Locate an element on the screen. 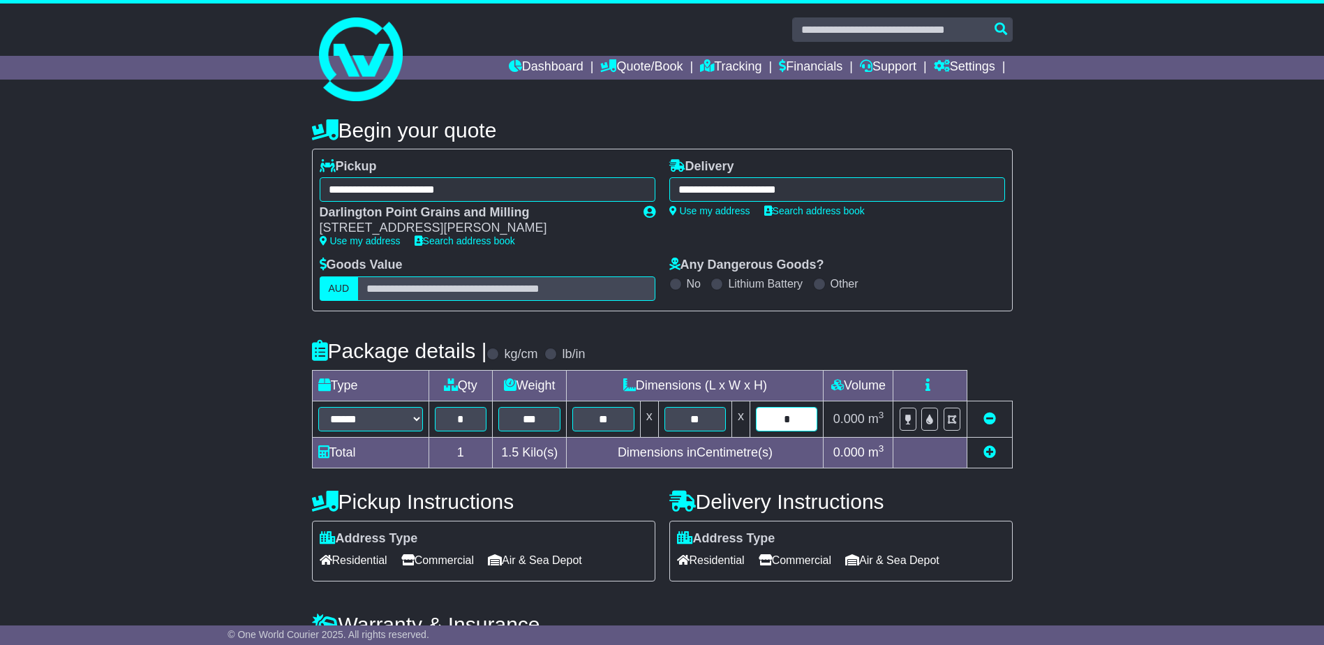 The height and width of the screenshot is (645, 1324). label: Lithium Battery is located at coordinates (765, 283).